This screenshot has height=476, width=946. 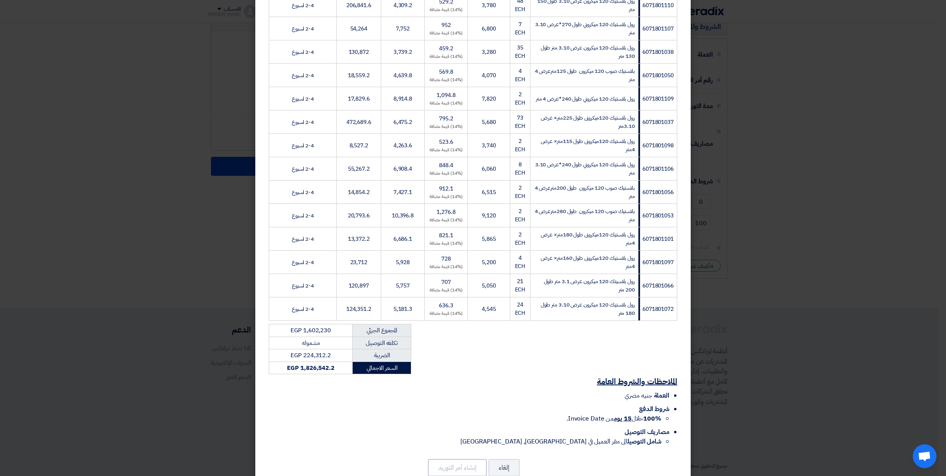 What do you see at coordinates (658, 285) in the screenshot?
I see `td: 6071801066` at bounding box center [658, 285].